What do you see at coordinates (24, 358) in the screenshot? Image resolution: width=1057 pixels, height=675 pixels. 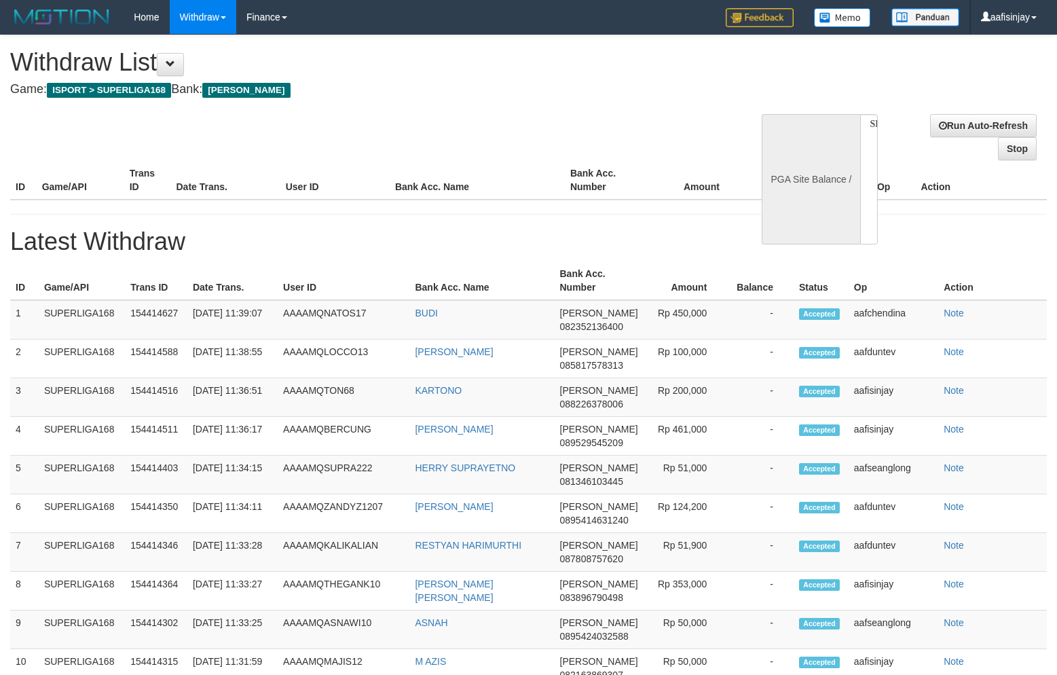 I see `td: 2` at bounding box center [24, 358].